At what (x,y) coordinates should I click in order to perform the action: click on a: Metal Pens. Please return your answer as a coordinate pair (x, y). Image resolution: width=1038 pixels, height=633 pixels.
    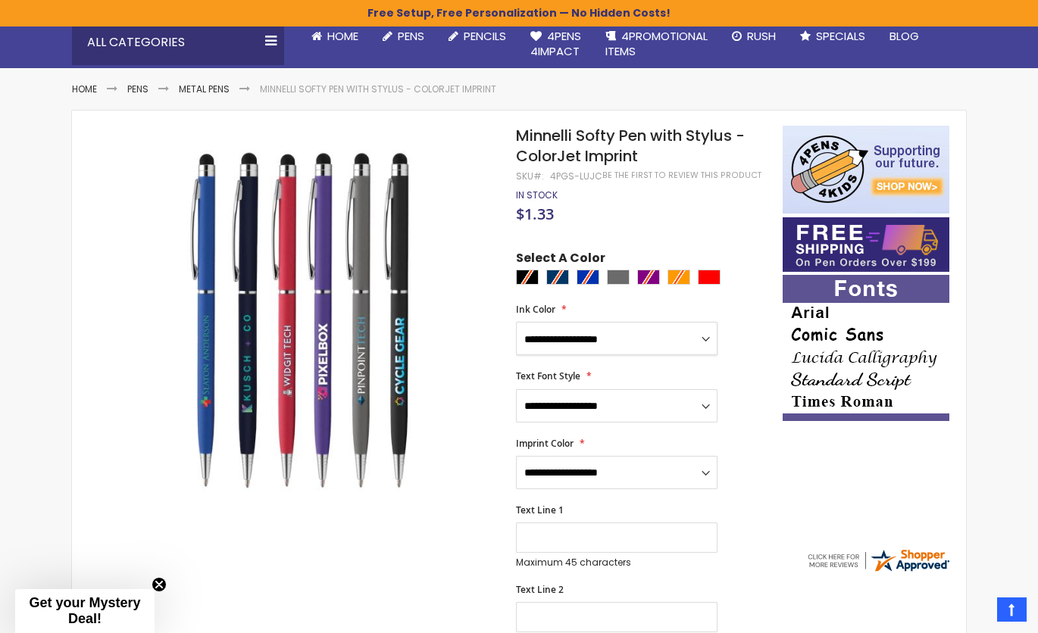
    Looking at the image, I should click on (204, 89).